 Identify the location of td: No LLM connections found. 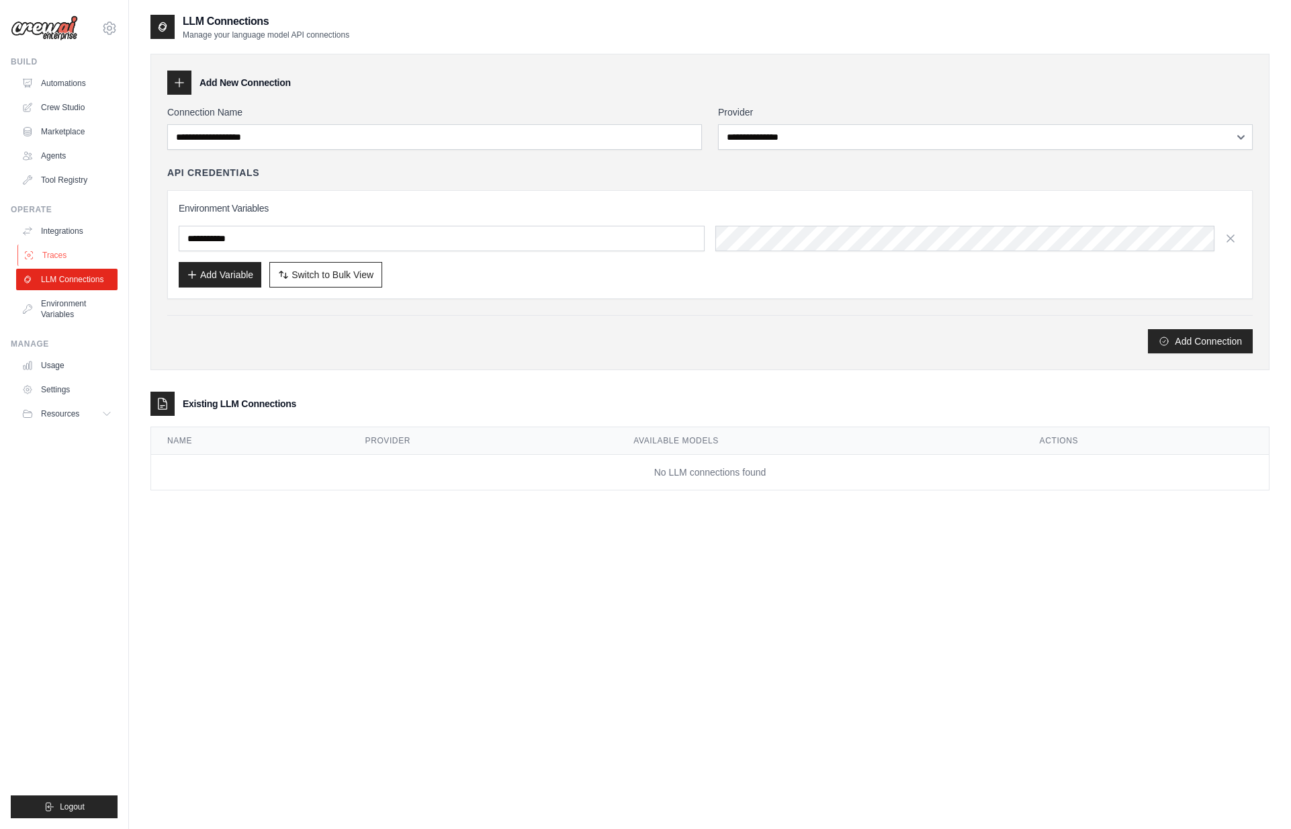
(710, 472).